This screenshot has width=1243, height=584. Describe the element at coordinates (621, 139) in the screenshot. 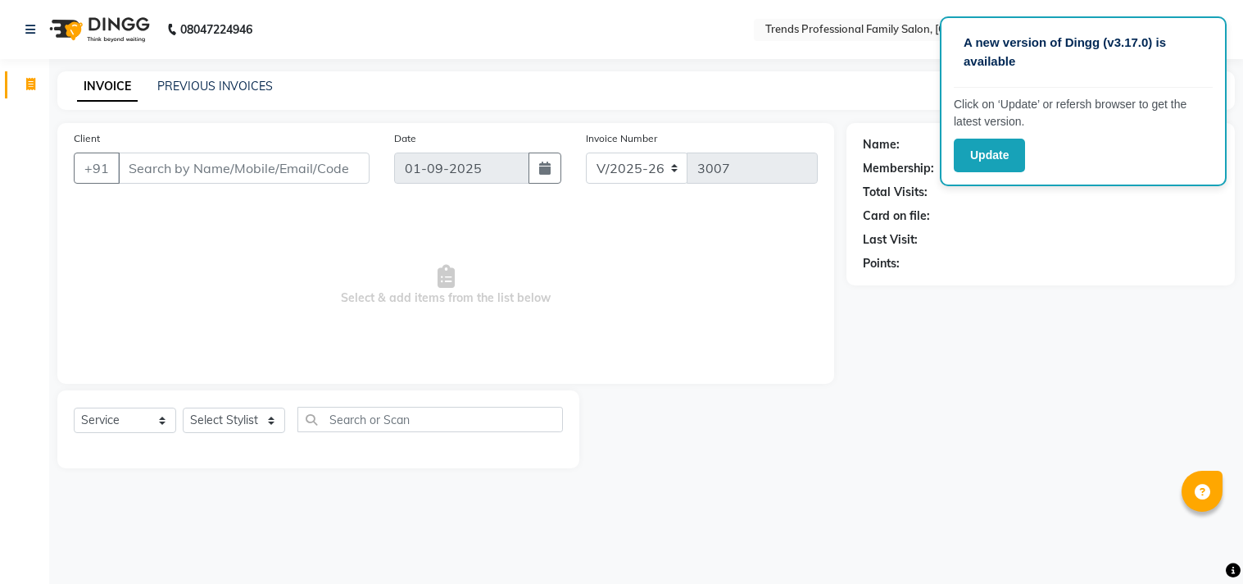

I see `label: Invoice Number` at that location.